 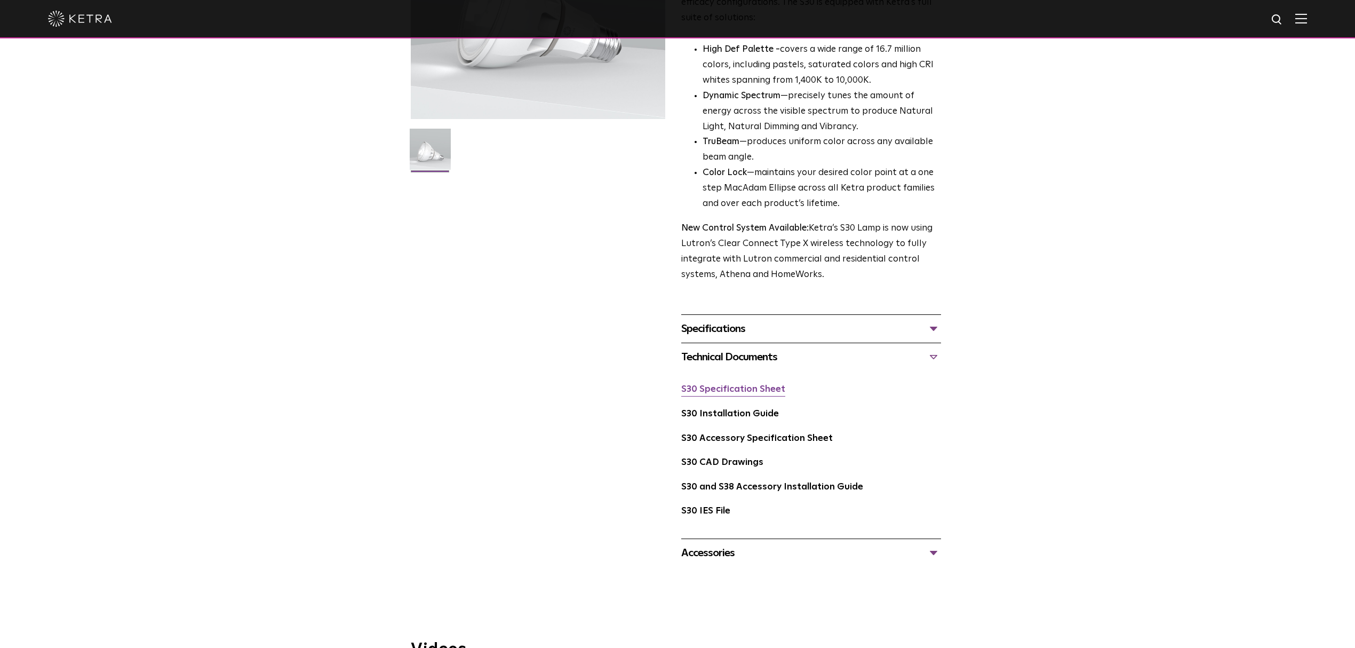 I want to click on div: Specifications, so click(x=811, y=329).